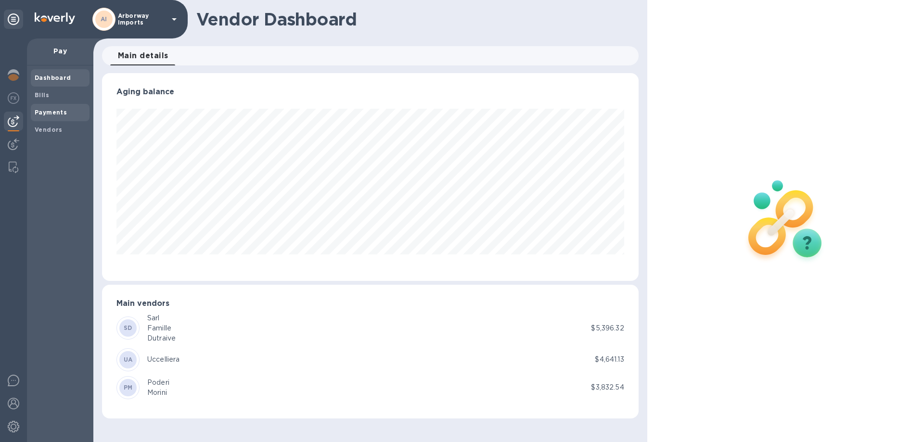  What do you see at coordinates (13, 98) in the screenshot?
I see `img: Foreign exchange` at bounding box center [13, 98].